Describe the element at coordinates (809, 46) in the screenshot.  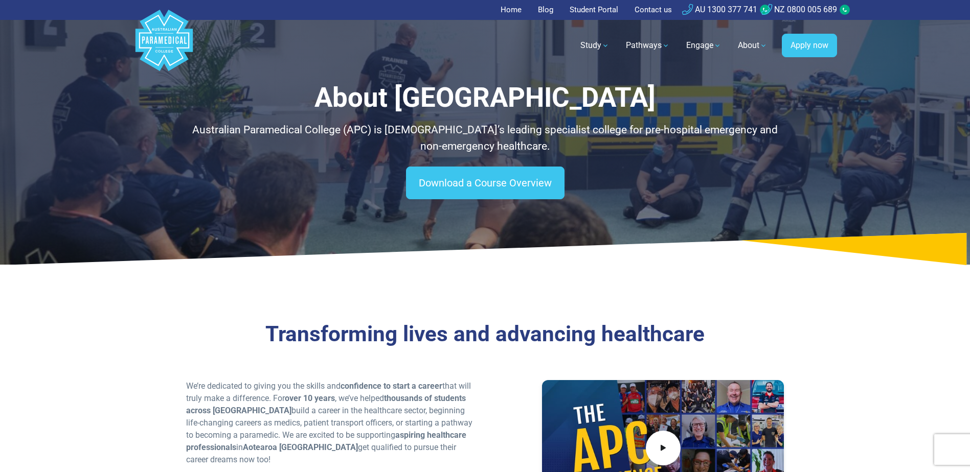
I see `a: Apply now` at that location.